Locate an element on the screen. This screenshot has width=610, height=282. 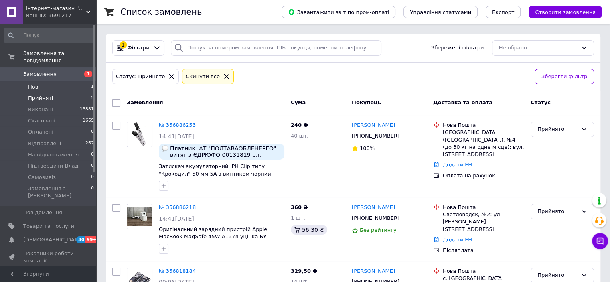
span: 1 шт. is located at coordinates (298, 218).